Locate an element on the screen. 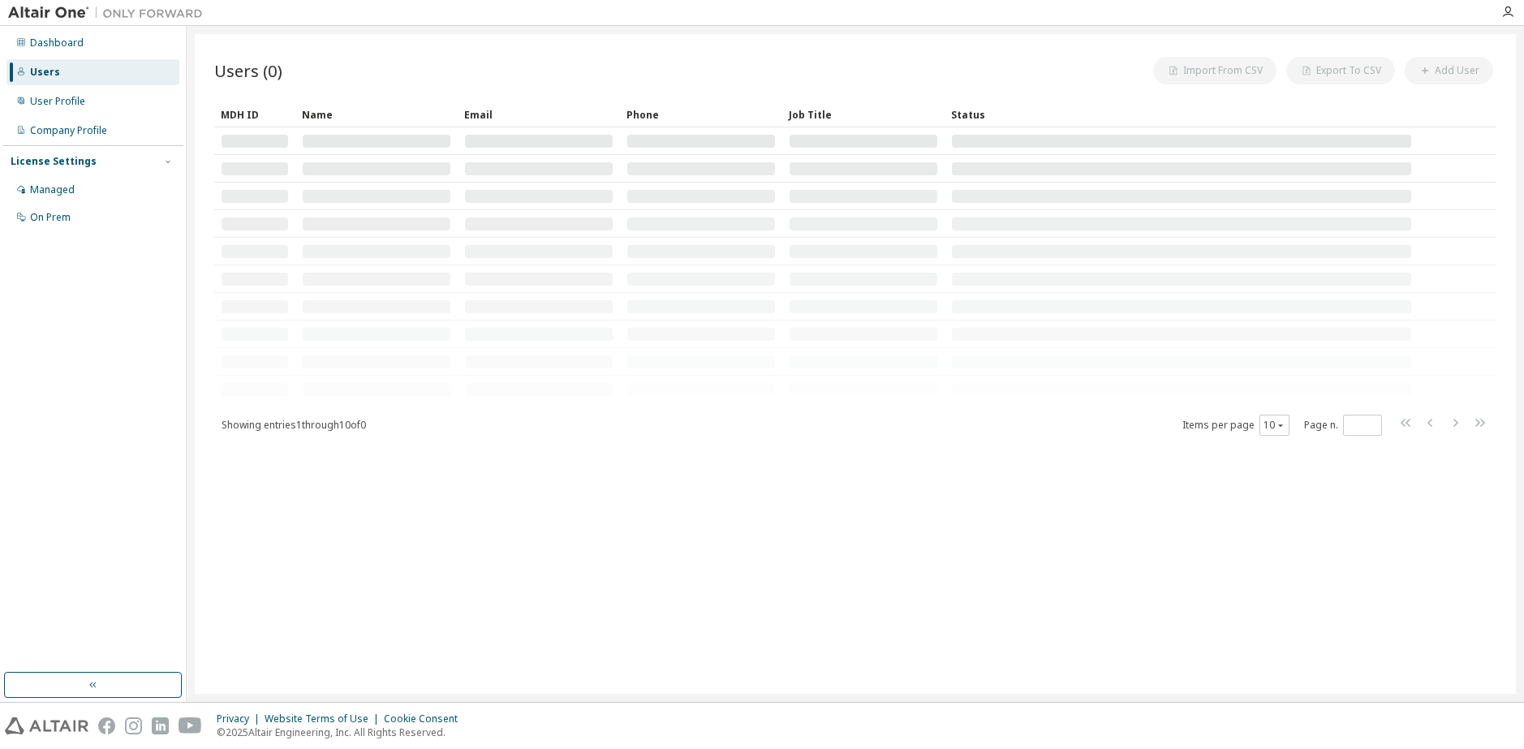 Image resolution: width=1524 pixels, height=749 pixels. div: Cookie Consent is located at coordinates (425, 719).